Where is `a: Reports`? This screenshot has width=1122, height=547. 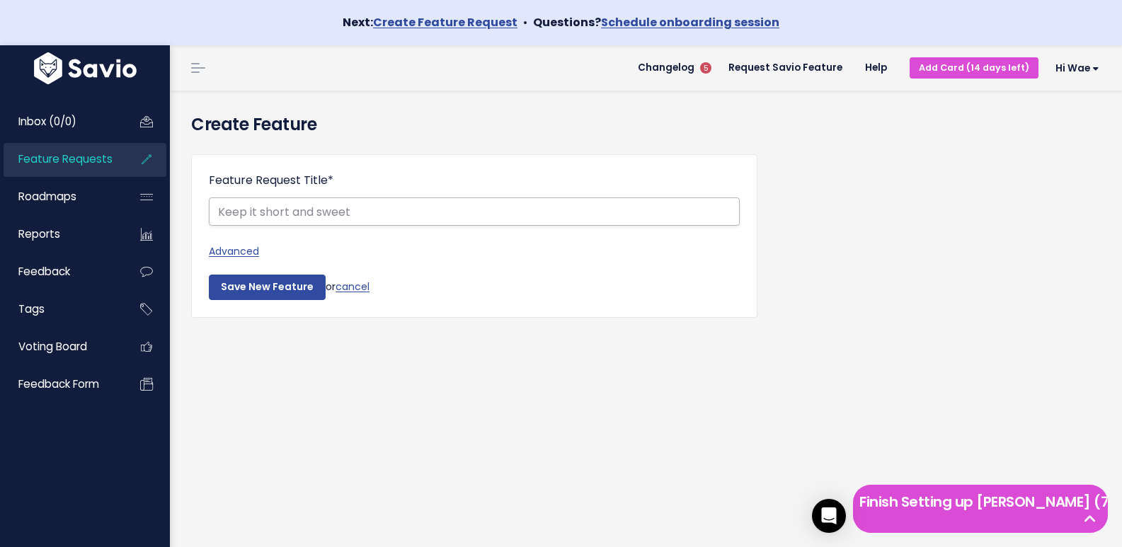
a: Reports is located at coordinates (60, 234).